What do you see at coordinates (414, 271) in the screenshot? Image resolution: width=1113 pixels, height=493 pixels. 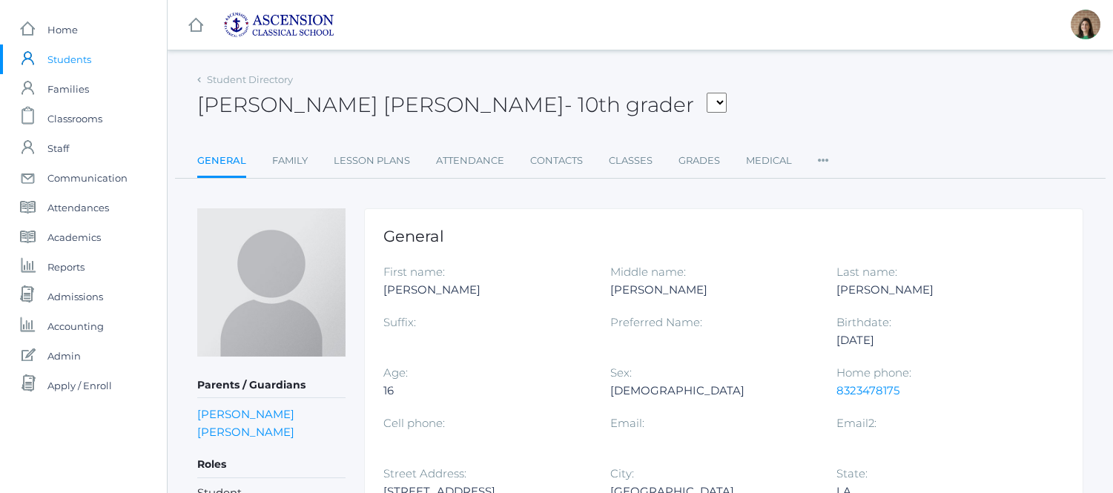 I see `label: First name:` at bounding box center [414, 271].